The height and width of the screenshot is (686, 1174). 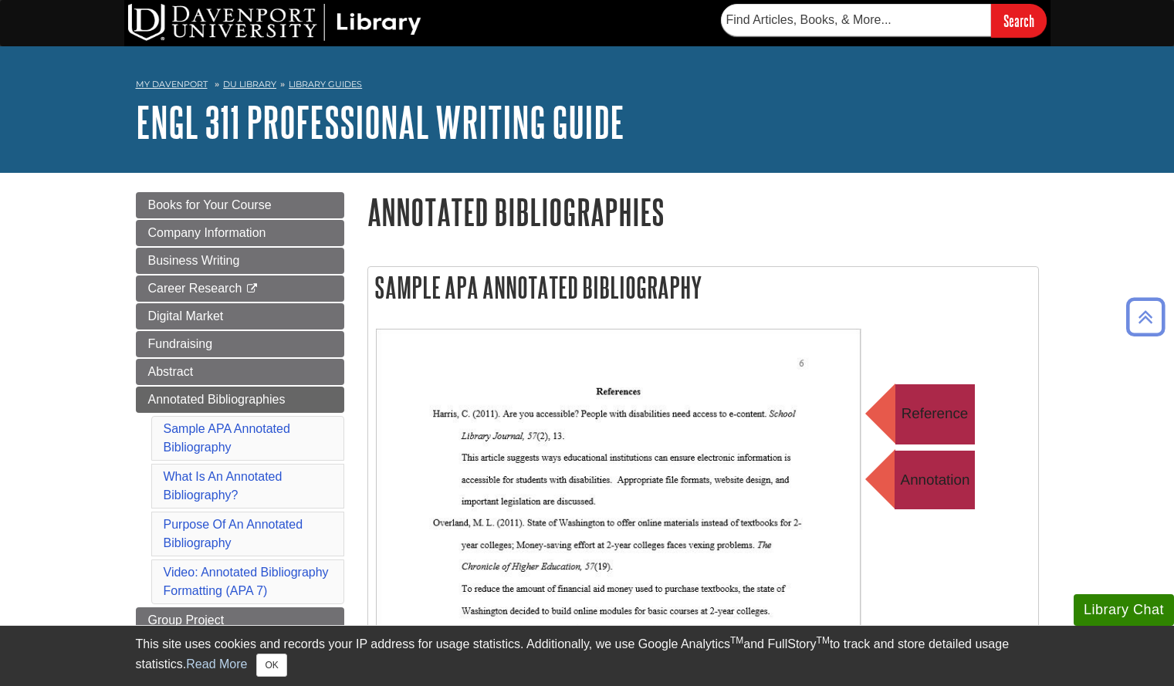 I want to click on a: Back to Top, so click(x=1146, y=316).